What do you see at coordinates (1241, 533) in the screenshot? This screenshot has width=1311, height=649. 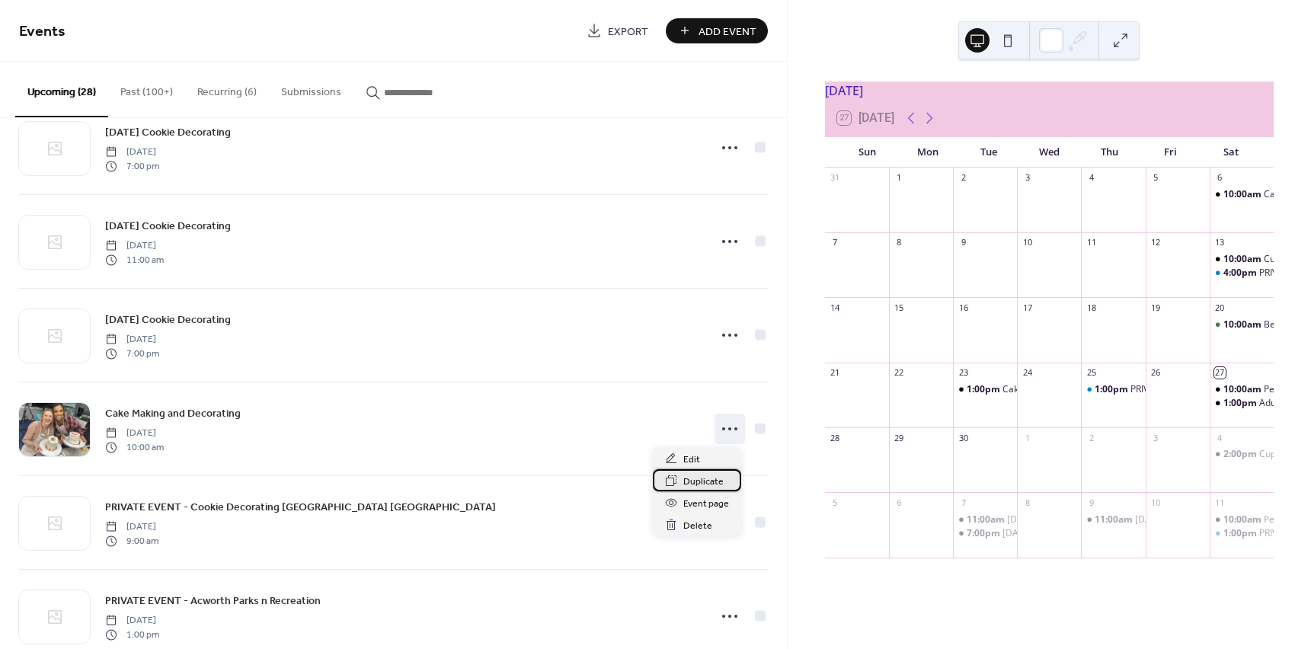 I see `div: PRIVATE EVENT - Smith Birthday Party` at bounding box center [1241, 533].